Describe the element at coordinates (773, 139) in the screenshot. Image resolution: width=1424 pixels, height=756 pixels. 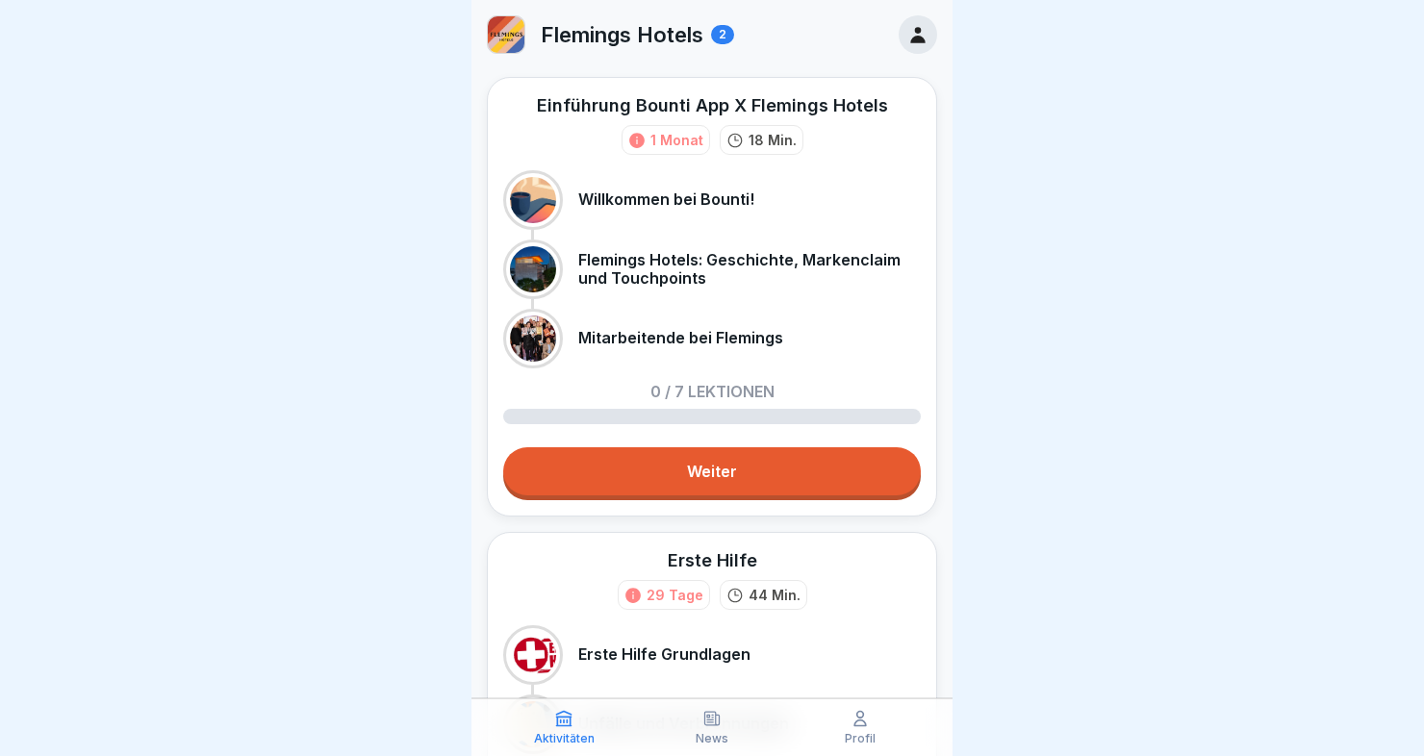
I see `p: 18 Min.` at that location.